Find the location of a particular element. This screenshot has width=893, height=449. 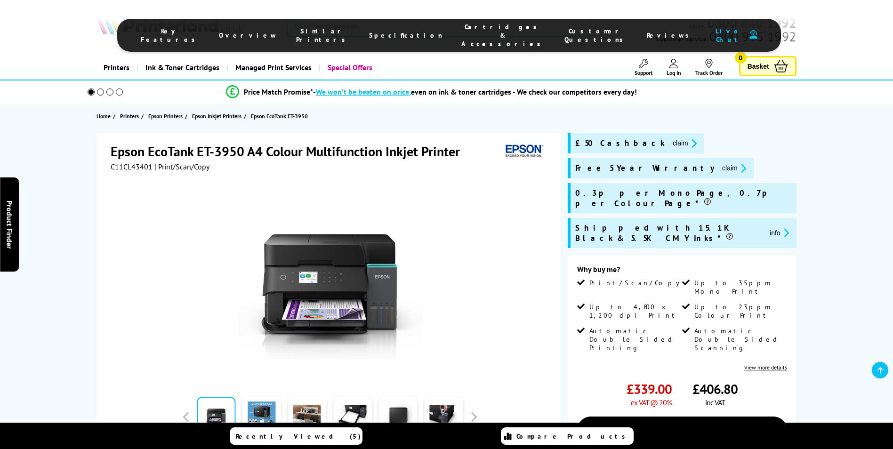

span: We won’t be beaten on price, is located at coordinates (364, 92).